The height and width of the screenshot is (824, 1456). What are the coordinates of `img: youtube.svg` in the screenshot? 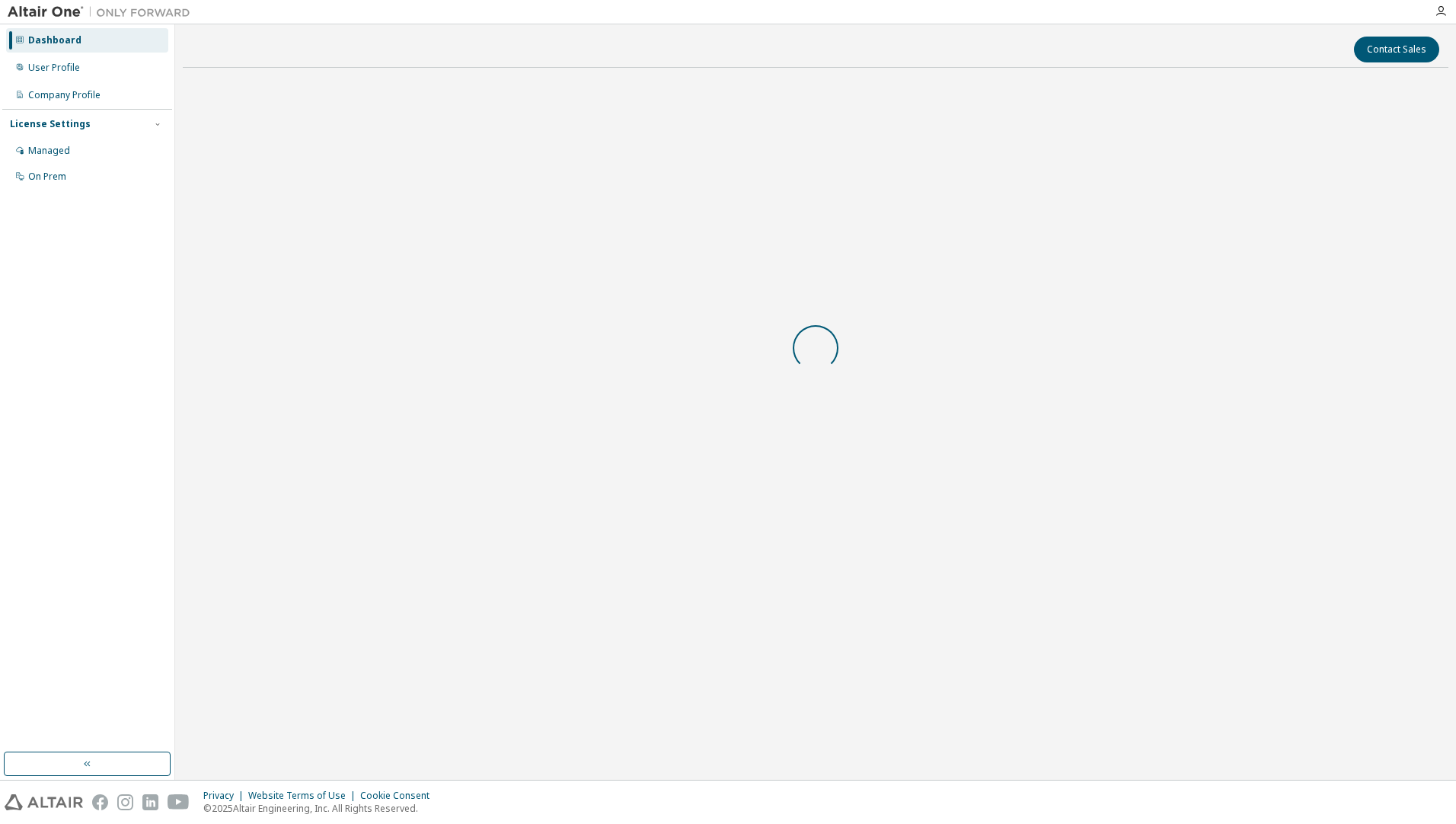 It's located at (178, 802).